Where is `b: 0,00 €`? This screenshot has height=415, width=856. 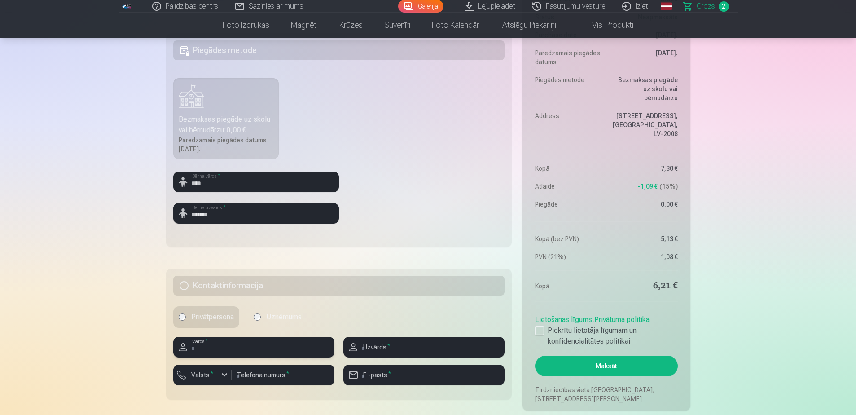 b: 0,00 € is located at coordinates (236, 130).